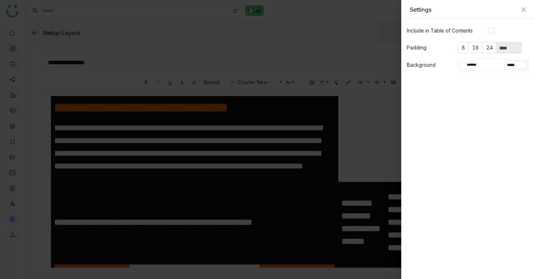 The image size is (535, 279). What do you see at coordinates (463, 47) in the screenshot?
I see `span: 8` at bounding box center [463, 47].